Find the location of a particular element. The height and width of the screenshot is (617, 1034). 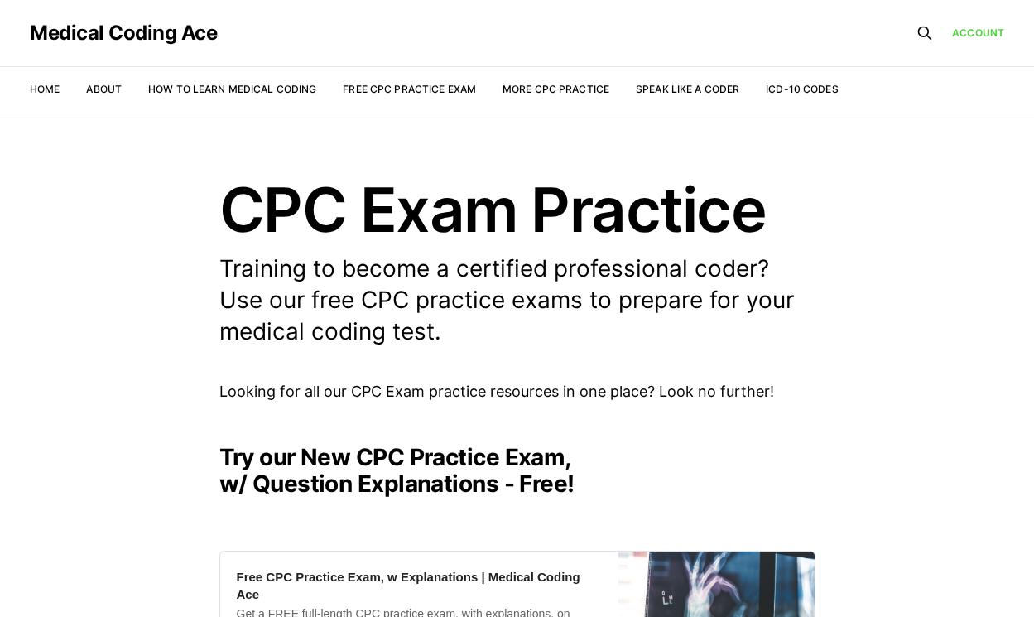

a: More CPC Practice is located at coordinates (555, 89).